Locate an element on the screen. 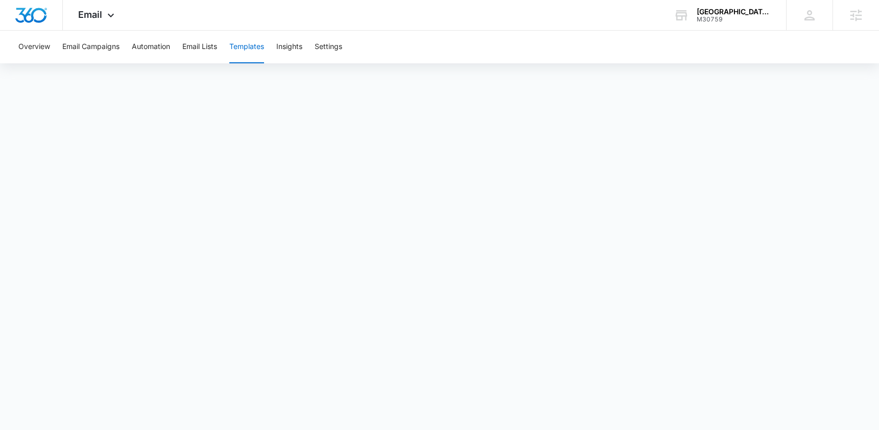  button: Templates is located at coordinates (247, 47).